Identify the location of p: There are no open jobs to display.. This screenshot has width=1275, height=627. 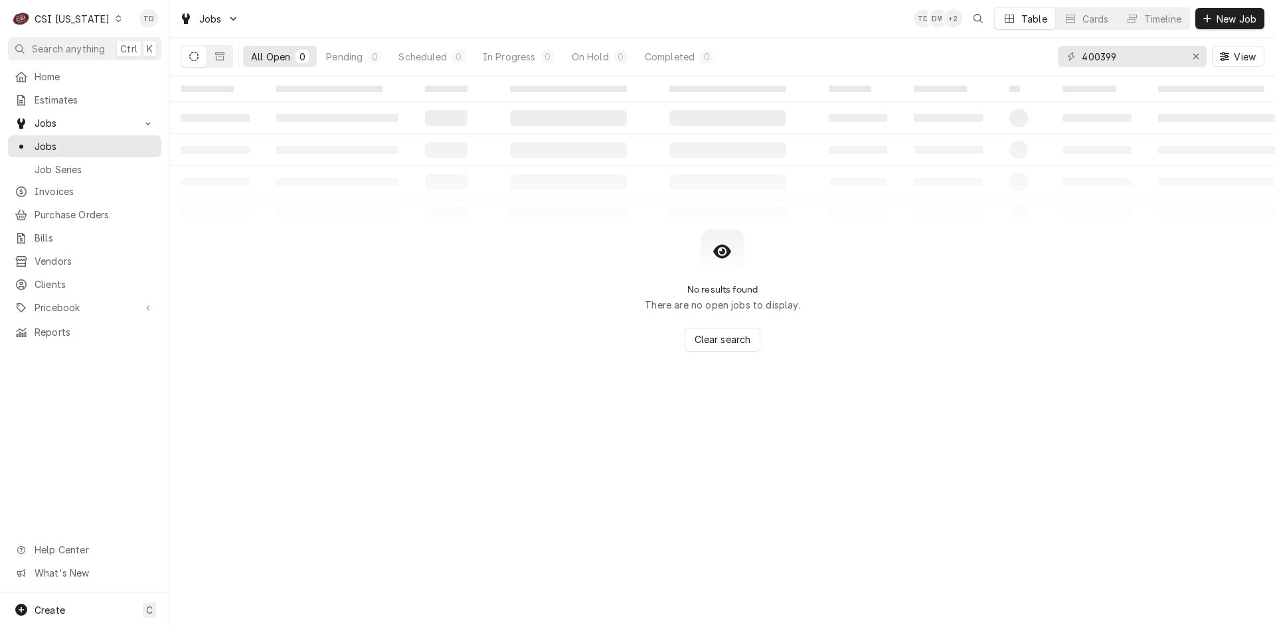
(722, 305).